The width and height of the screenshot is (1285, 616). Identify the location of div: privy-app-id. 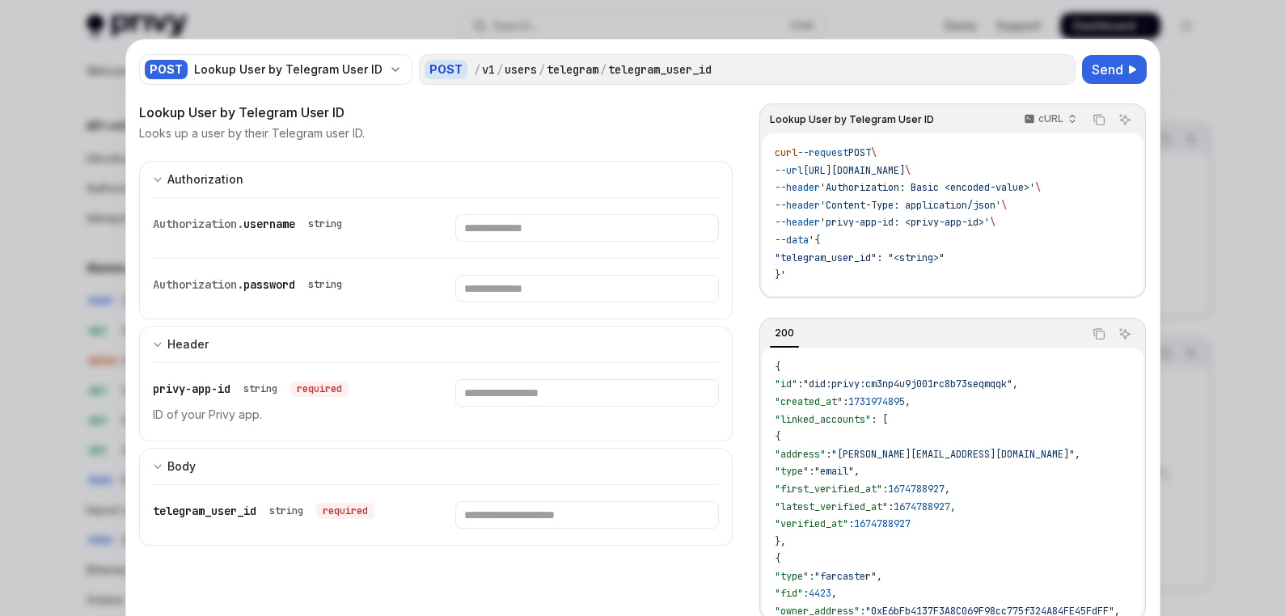
(251, 389).